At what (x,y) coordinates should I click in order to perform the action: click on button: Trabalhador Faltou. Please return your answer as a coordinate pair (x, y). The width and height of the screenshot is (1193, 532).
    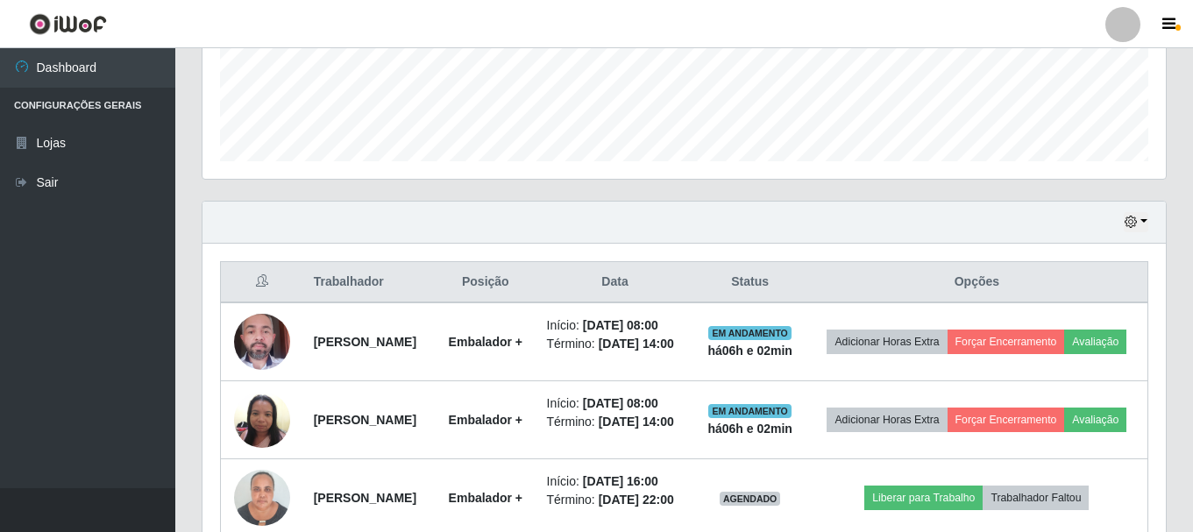
    Looking at the image, I should click on (1036, 498).